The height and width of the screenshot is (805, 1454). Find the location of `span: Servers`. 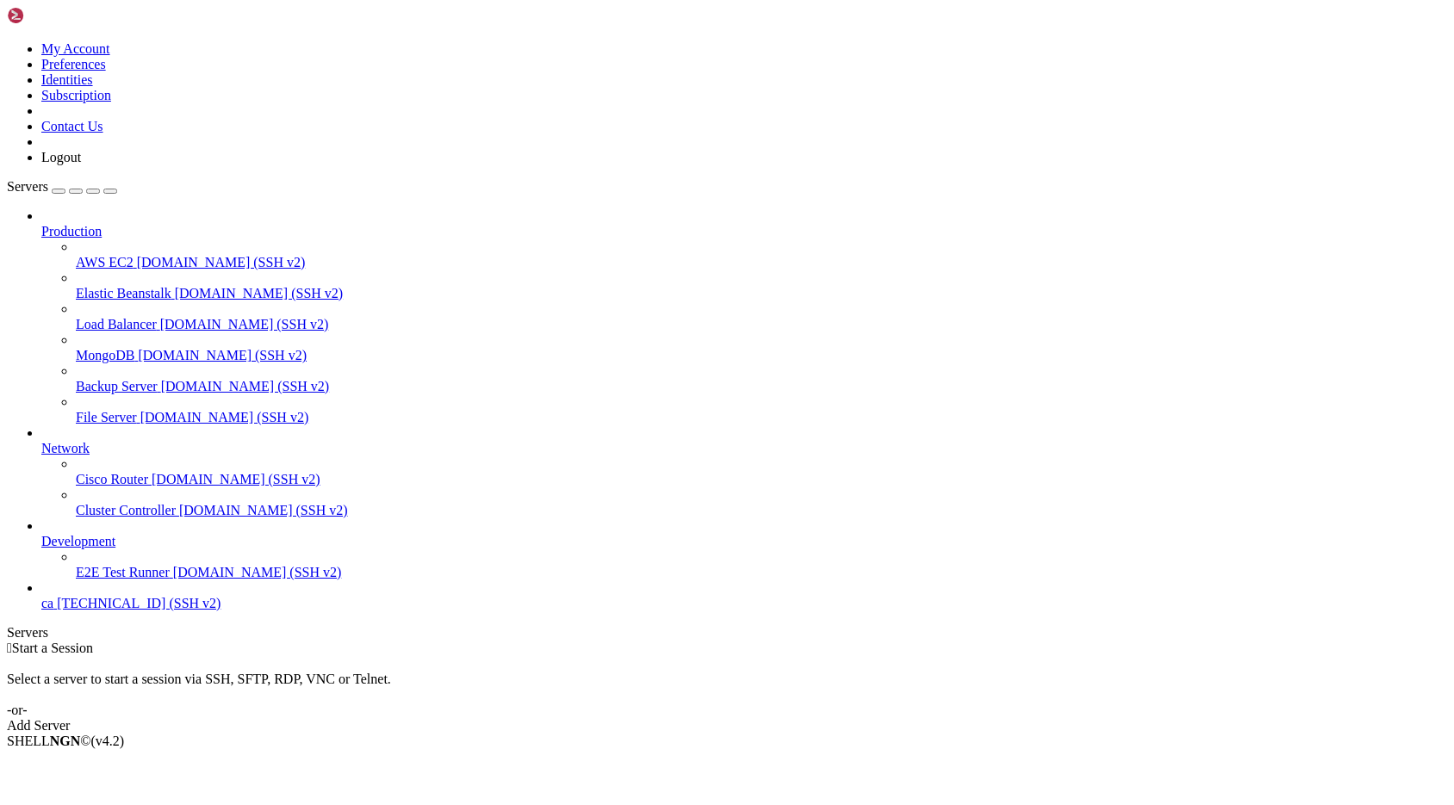

span: Servers is located at coordinates (28, 186).